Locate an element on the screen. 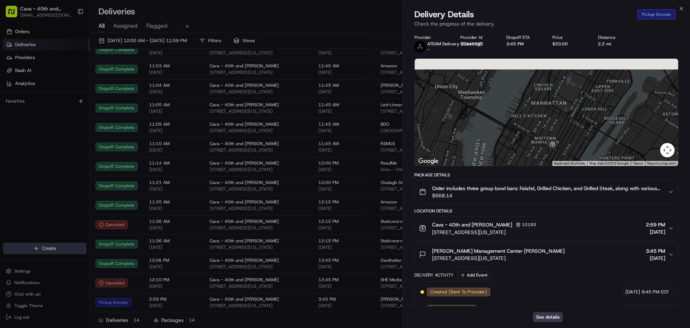 Image resolution: width=690 pixels, height=328 pixels. div: Dropoff ETA is located at coordinates (524, 37).